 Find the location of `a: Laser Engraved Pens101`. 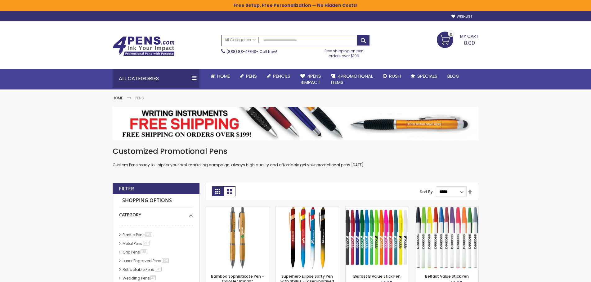

a: Laser Engraved Pens101 is located at coordinates (146, 261).